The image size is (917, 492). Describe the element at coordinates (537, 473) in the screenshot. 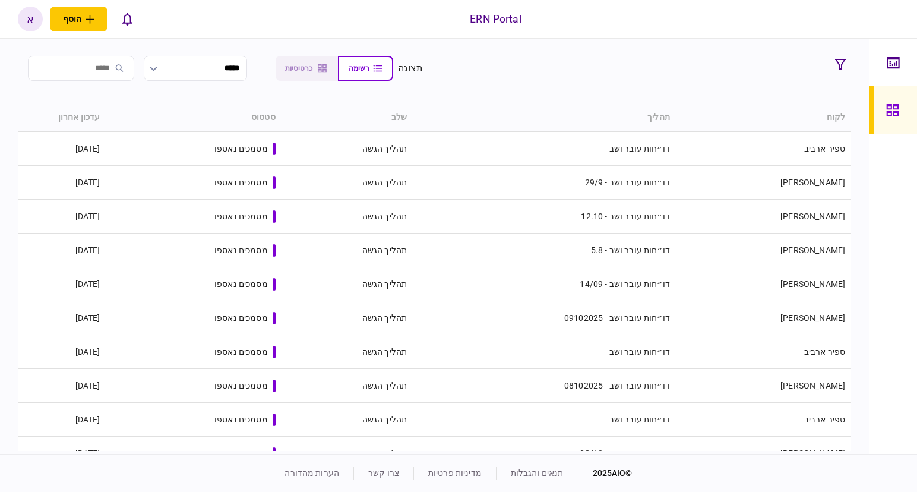

I see `a: תנאים והגבלות` at that location.